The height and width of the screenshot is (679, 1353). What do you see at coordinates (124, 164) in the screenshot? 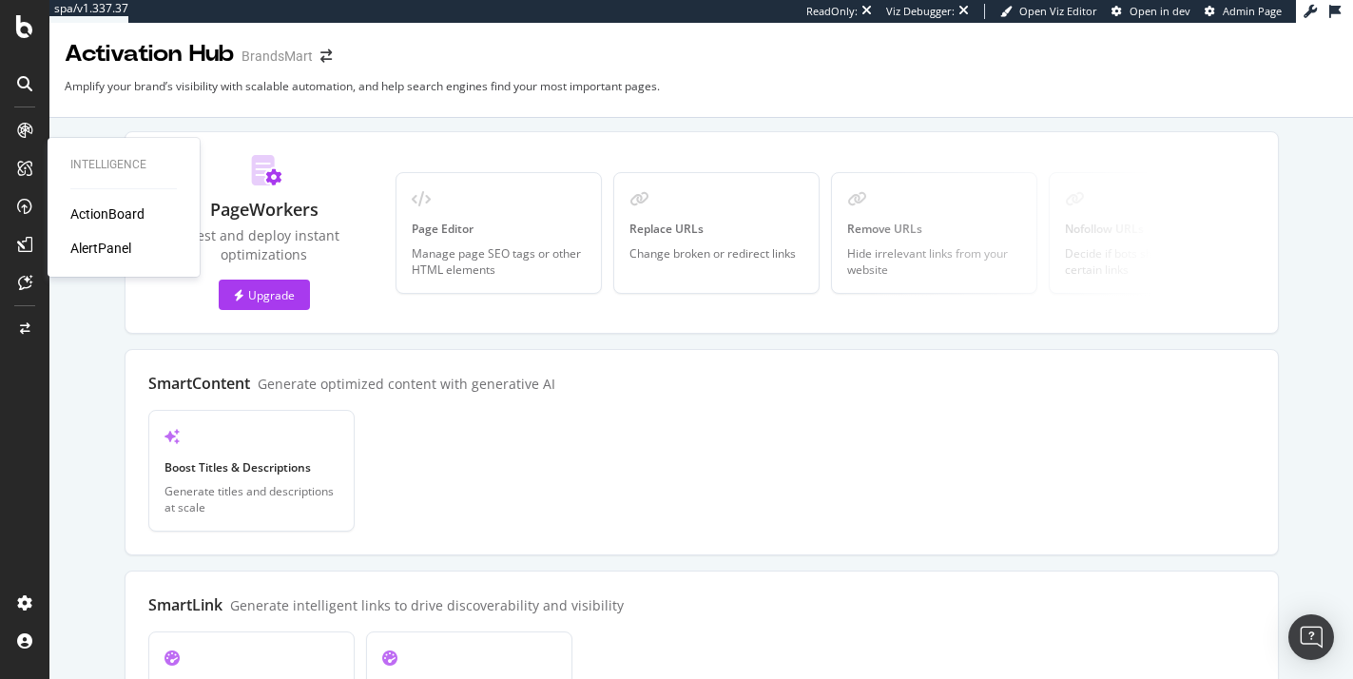
I see `div: Intelligence` at bounding box center [124, 164].